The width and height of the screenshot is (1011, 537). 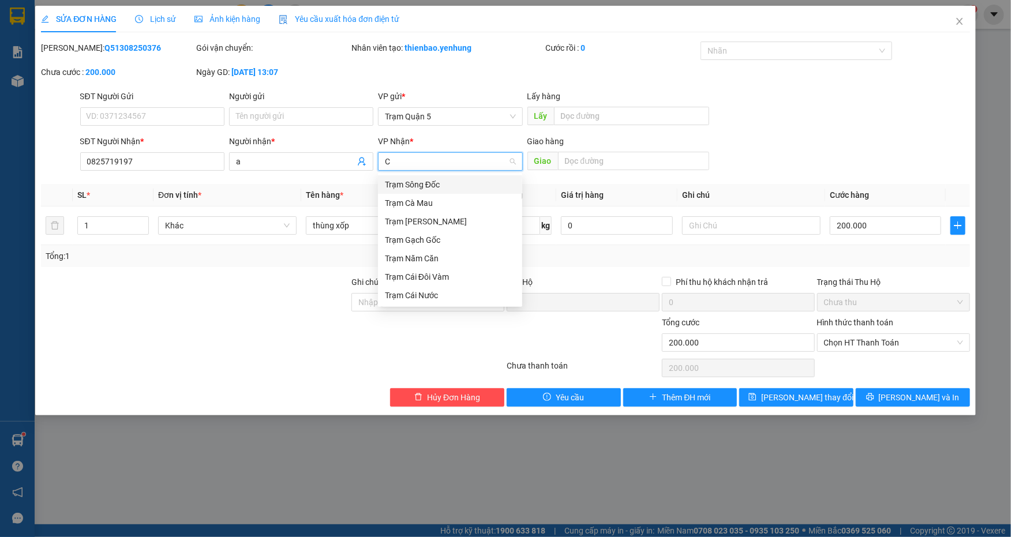 What do you see at coordinates (117, 72) in the screenshot?
I see `div: Chưa cước :` at bounding box center [117, 72].